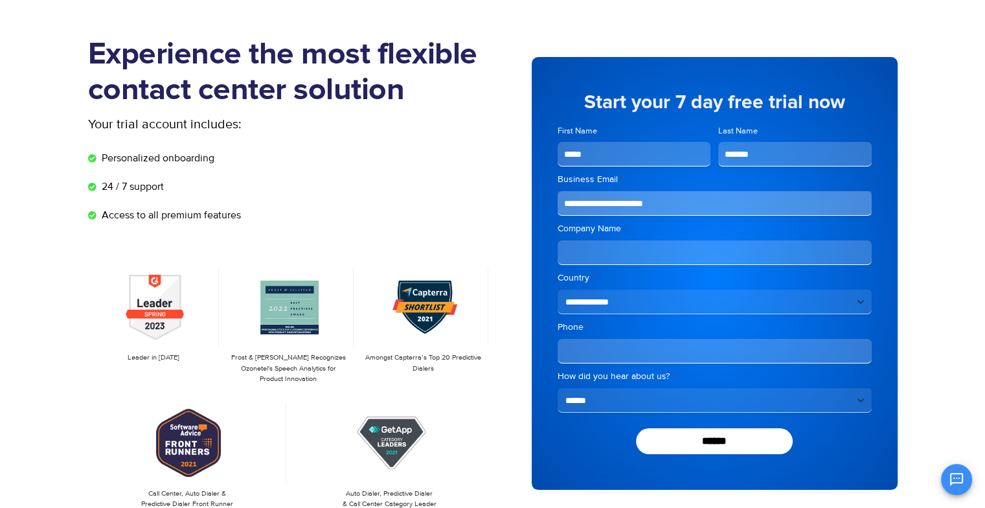 The image size is (985, 508). What do you see at coordinates (156, 158) in the screenshot?
I see `span: Personalized onboarding` at bounding box center [156, 158].